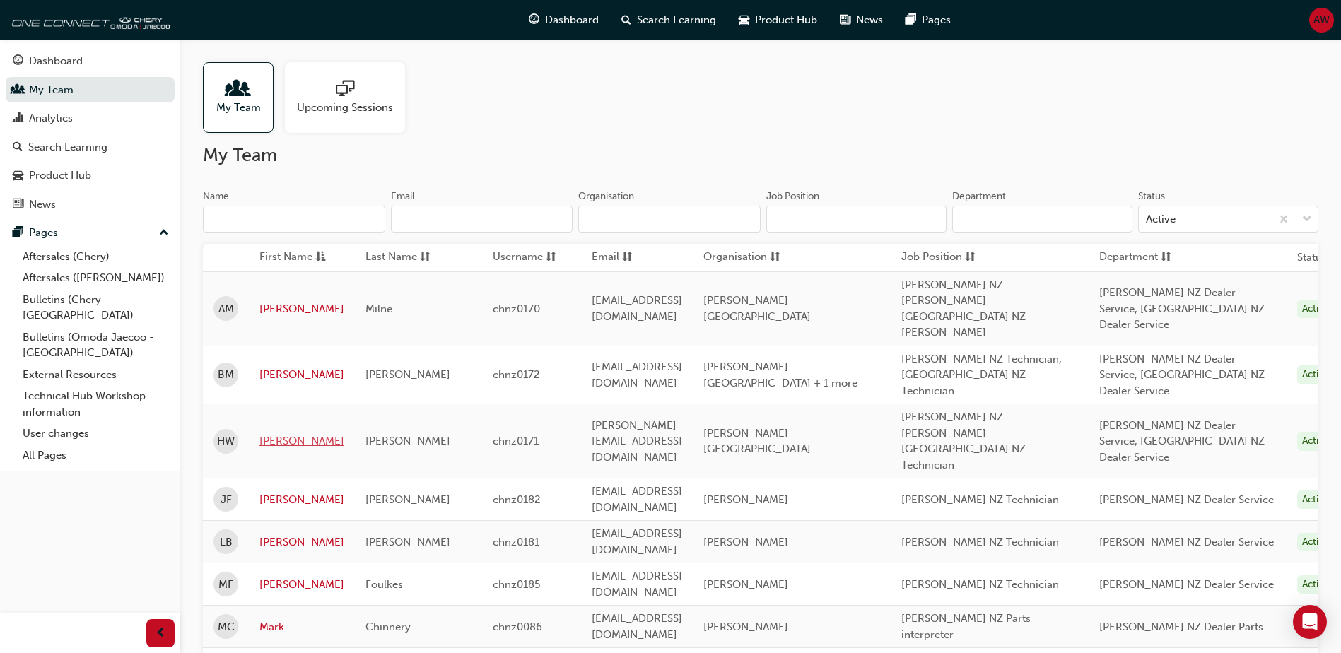 This screenshot has height=653, width=1341. Describe the element at coordinates (979, 197) in the screenshot. I see `div: Department` at that location.